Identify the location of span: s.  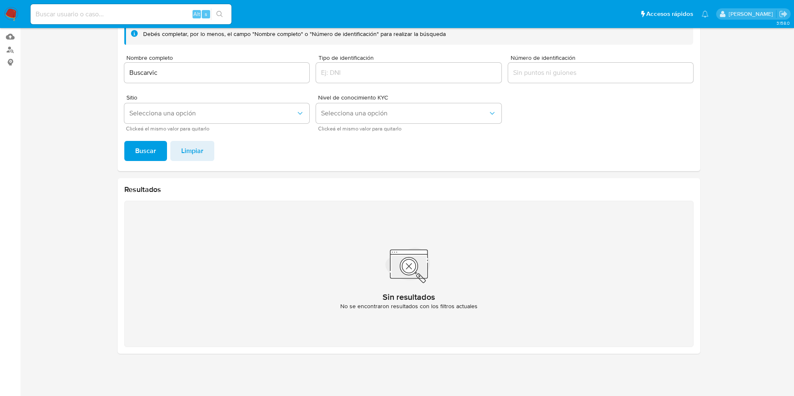
(206, 14).